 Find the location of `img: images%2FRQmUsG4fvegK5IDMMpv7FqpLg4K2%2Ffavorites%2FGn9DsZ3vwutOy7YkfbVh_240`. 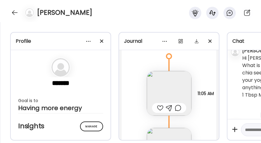

img: images%2FRQmUsG4fvegK5IDMMpv7FqpLg4K2%2Ffavorites%2FGn9DsZ3vwutOy7YkfbVh_240 is located at coordinates (169, 93).